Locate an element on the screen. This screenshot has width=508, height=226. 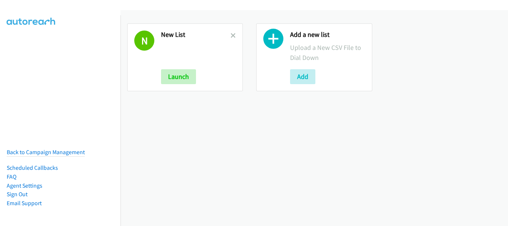
a: Agent Settings is located at coordinates (25, 185).